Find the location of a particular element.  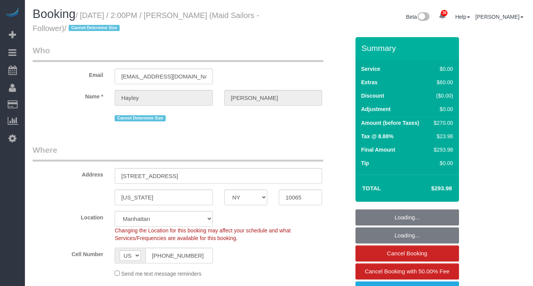

span: 38 is located at coordinates (444, 13).